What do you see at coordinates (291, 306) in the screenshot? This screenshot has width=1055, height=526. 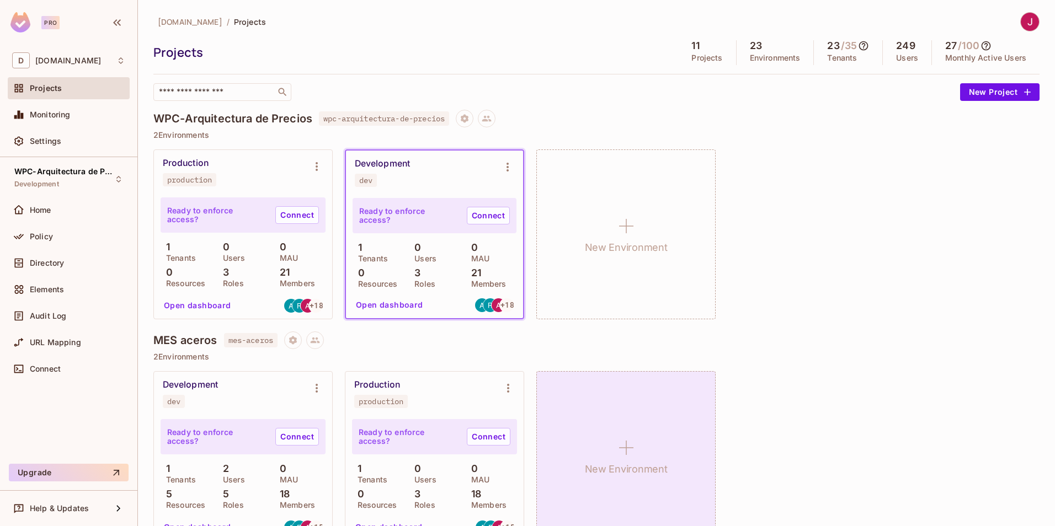 I see `img: aames@deacero.com` at bounding box center [291, 306].